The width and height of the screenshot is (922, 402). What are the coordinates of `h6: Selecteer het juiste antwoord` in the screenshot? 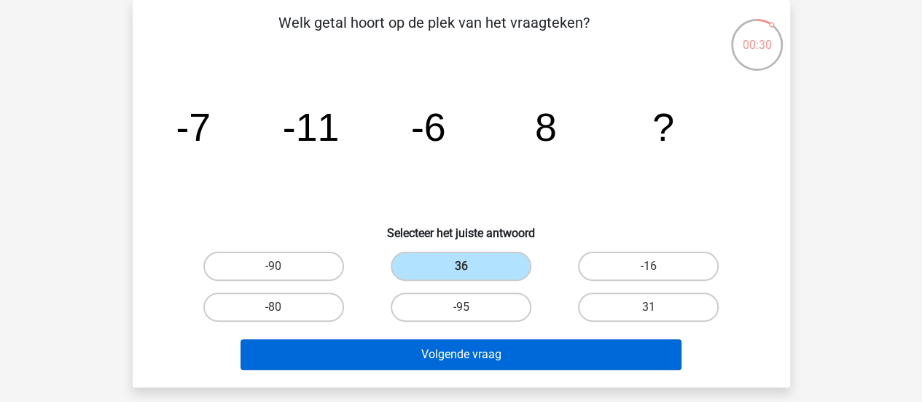 It's located at (461, 227).